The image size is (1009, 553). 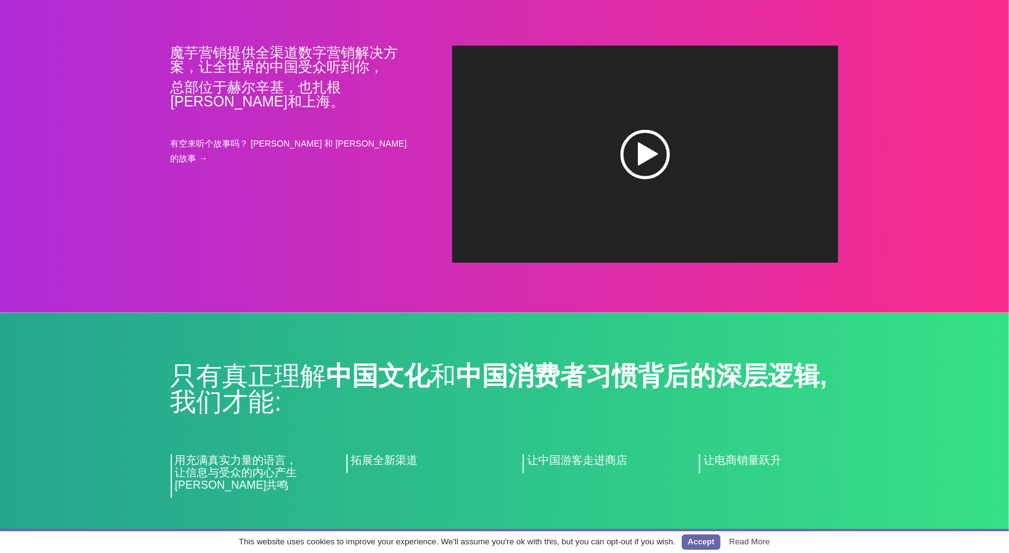 What do you see at coordinates (769, 464) in the screenshot?
I see `h4: 让电商销量跃升` at bounding box center [769, 464].